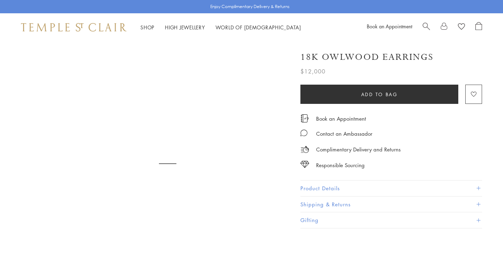 The height and width of the screenshot is (270, 503). What do you see at coordinates (426, 27) in the screenshot?
I see `a: Search` at bounding box center [426, 27].